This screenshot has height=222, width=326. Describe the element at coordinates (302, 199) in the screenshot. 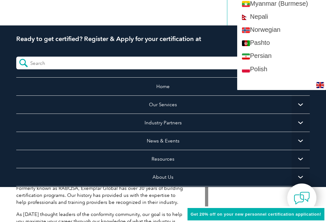

I see `img: contact-chat.png` at that location.